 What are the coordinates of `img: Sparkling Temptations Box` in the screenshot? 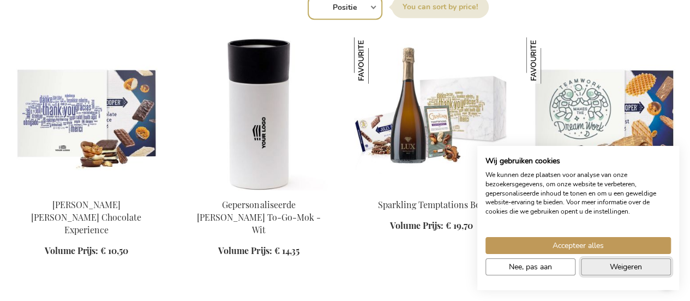 It's located at (377, 60).